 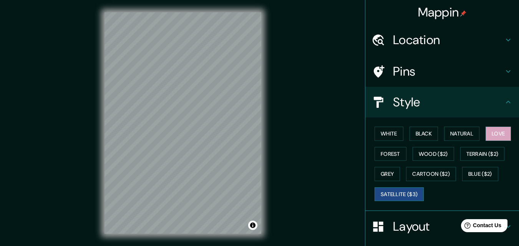 What do you see at coordinates (431, 174) in the screenshot?
I see `button: Cartoon ($2)` at bounding box center [431, 174].